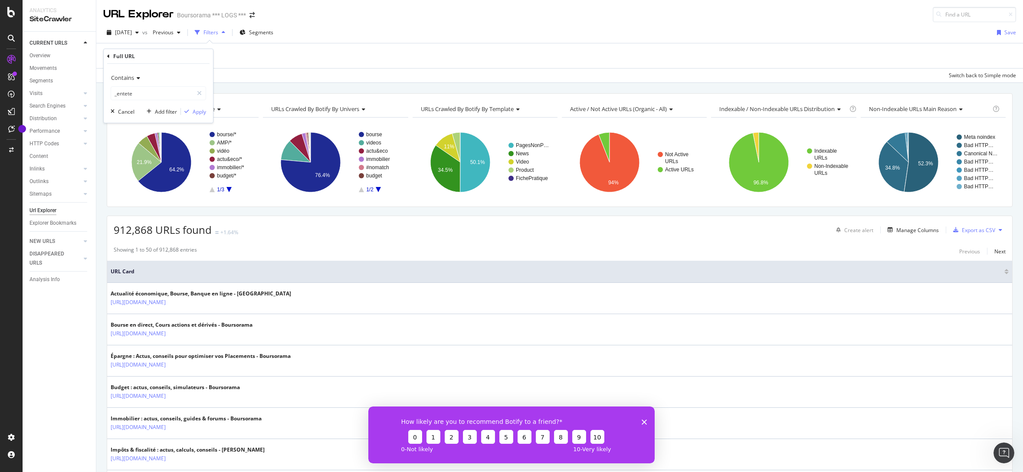 Image resolution: width=1023 pixels, height=472 pixels. What do you see at coordinates (913, 109) in the screenshot?
I see `span: Non-Indexable URLs Main Reason` at bounding box center [913, 109].